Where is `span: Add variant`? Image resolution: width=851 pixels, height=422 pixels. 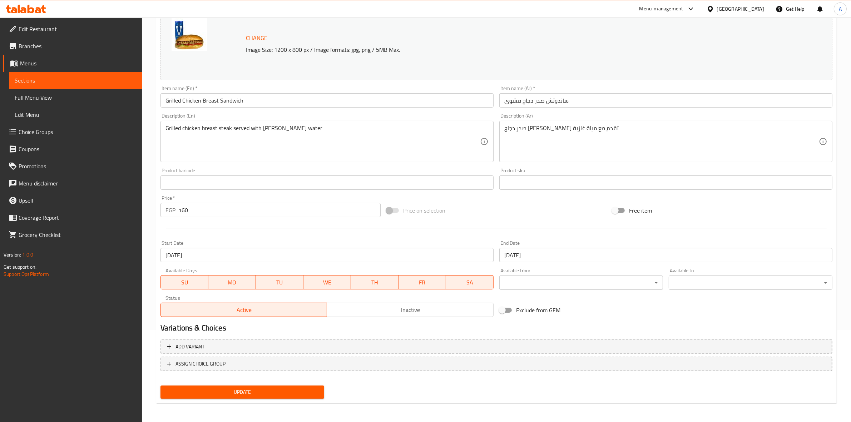
span: Add variant is located at coordinates (190, 347).